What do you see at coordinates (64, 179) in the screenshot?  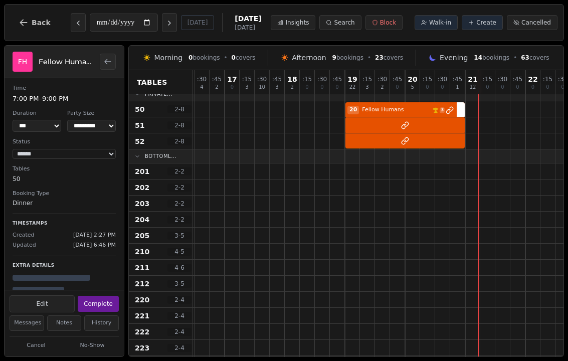 I see `dd: 50` at bounding box center [64, 179].